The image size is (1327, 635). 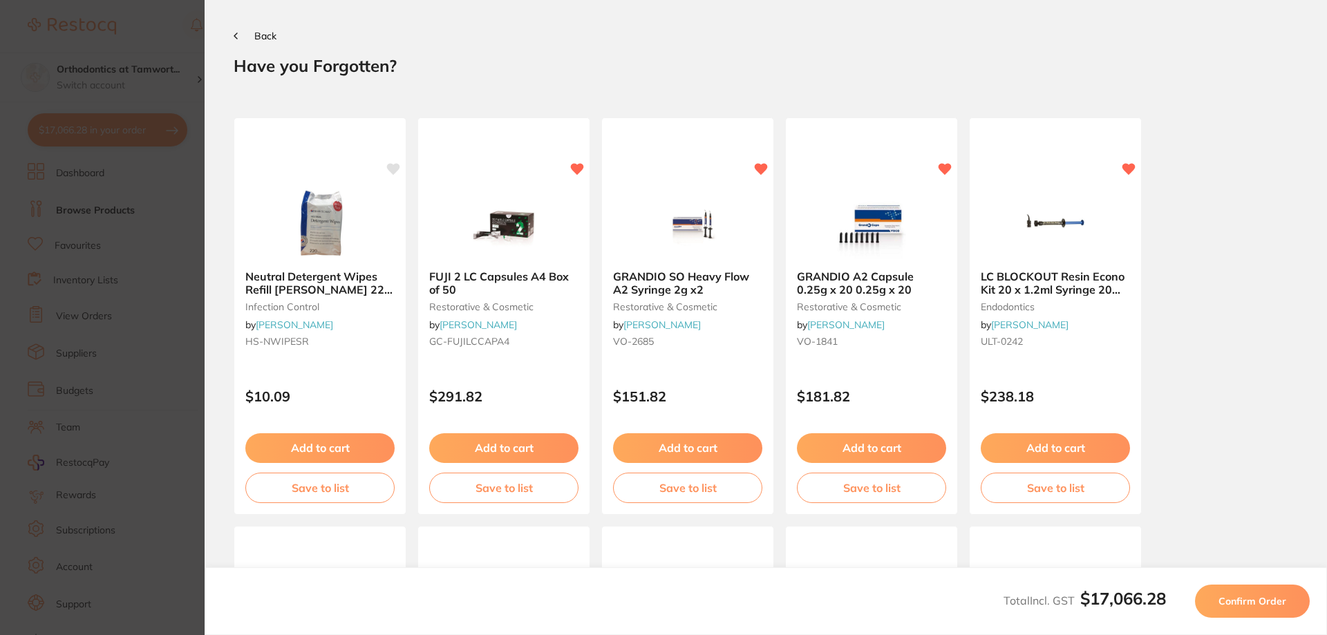 What do you see at coordinates (1055, 283) in the screenshot?
I see `b: LC BLOCKOUT Resin Econo Kit 20 x 1.2ml Syringe 20 Tips` at bounding box center [1055, 283].